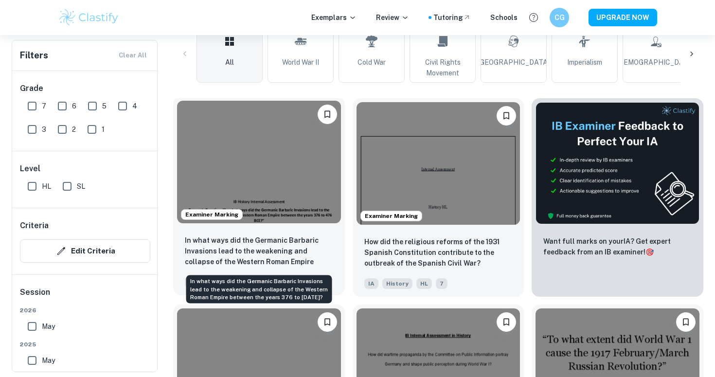 The width and height of the screenshot is (715, 377). I want to click on p: How did the religious reforms of the 1931 Spanish Constitution contribute to the outbreak of the ..., so click(438, 252).